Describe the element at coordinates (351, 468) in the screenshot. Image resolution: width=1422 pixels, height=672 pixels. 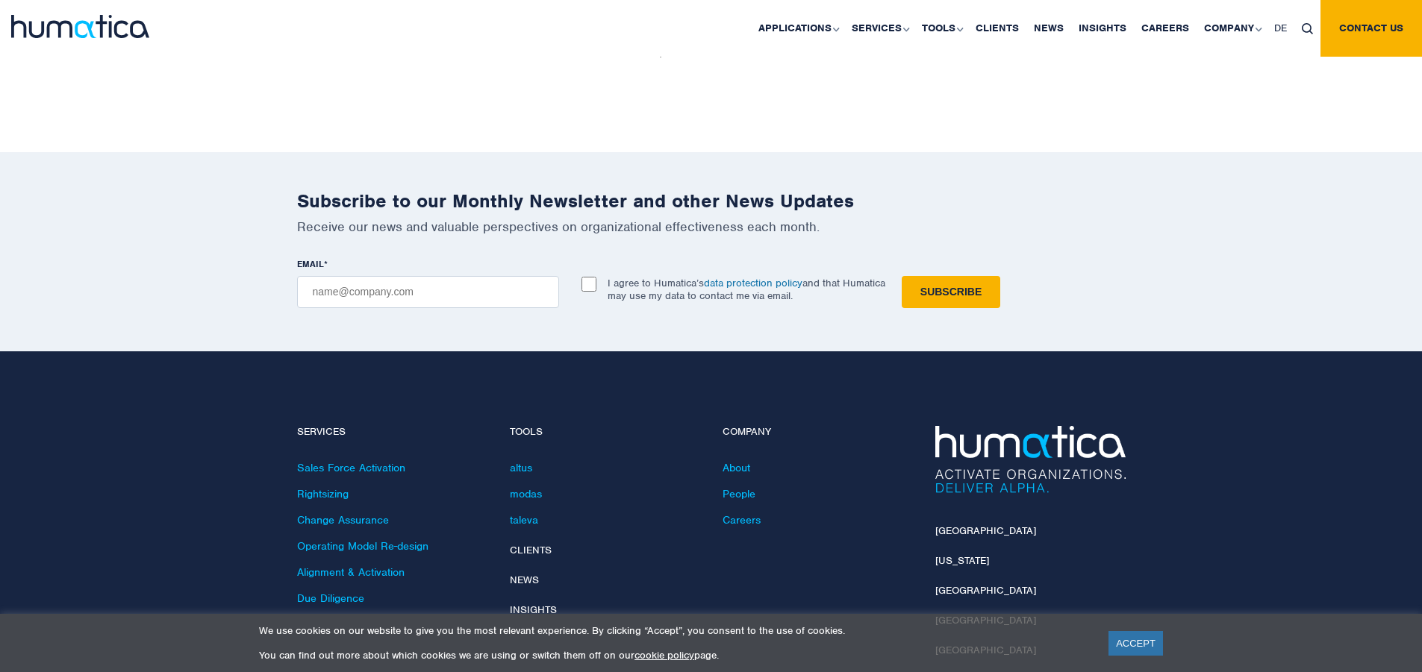
I see `a: Sales Force Activation` at that location.